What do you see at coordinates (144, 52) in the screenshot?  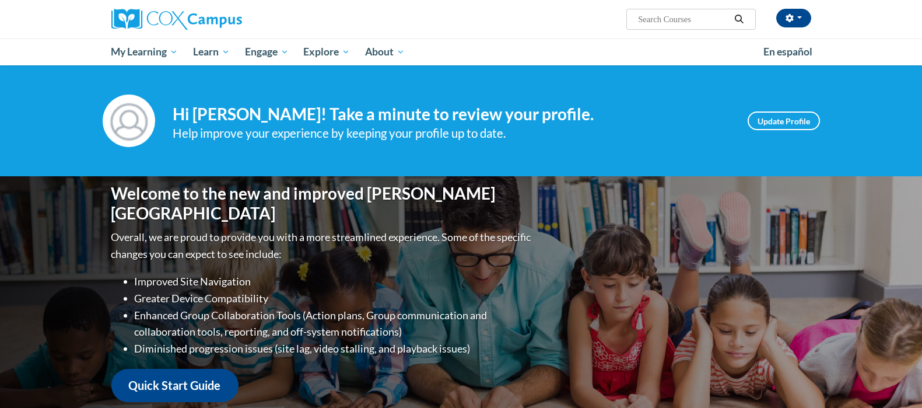 I see `span: My Learning` at bounding box center [144, 52].